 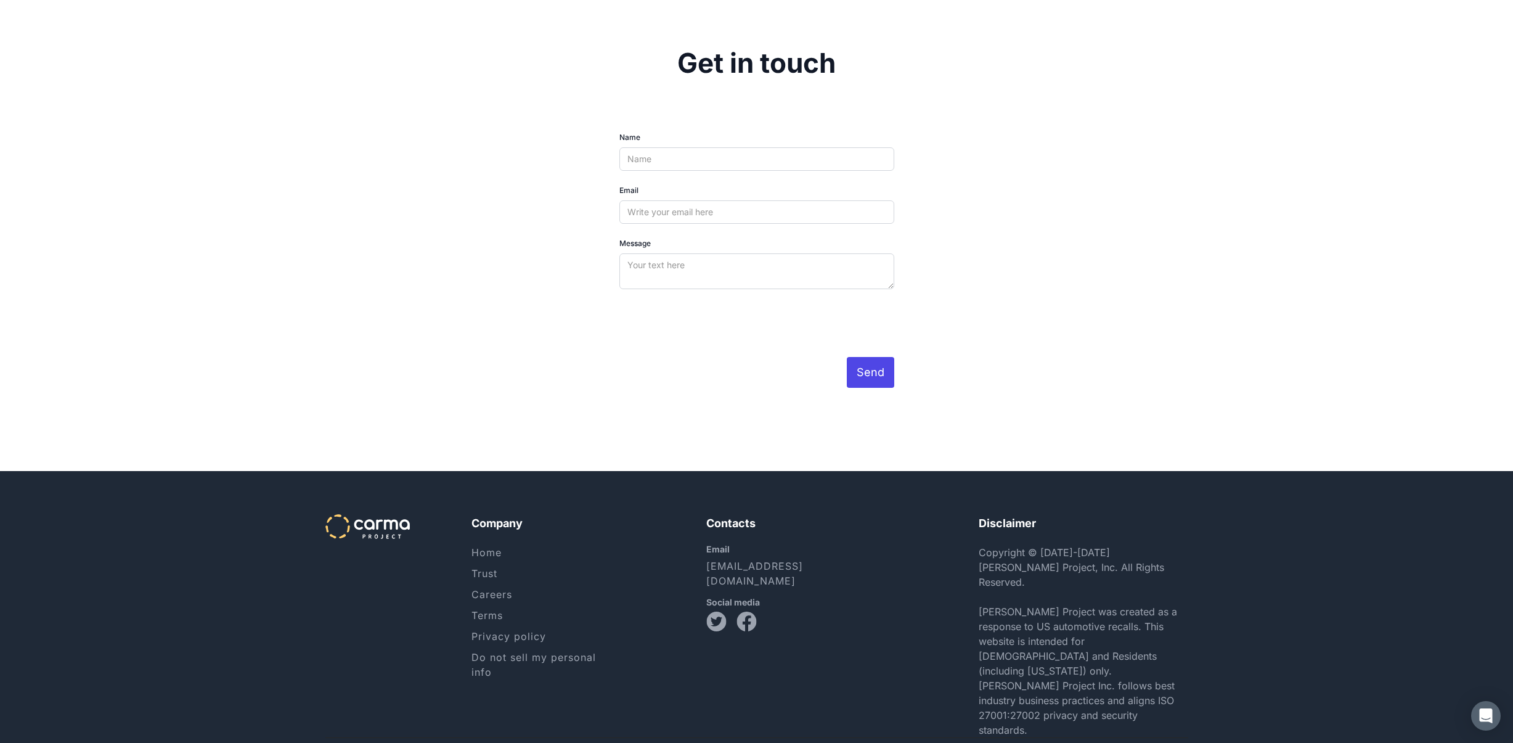 What do you see at coordinates (757, 190) in the screenshot?
I see `label: Email` at bounding box center [757, 190].